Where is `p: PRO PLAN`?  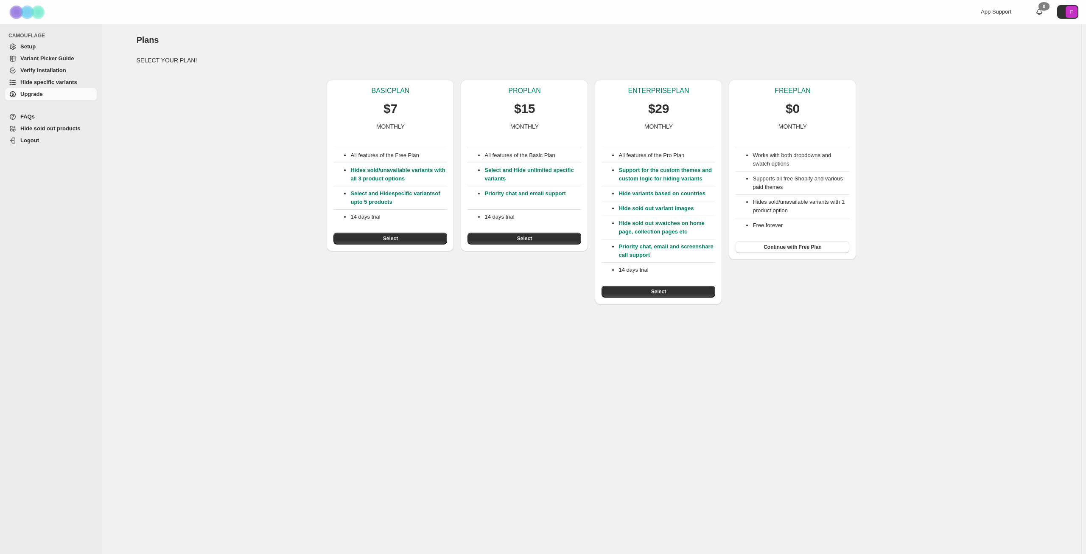
p: PRO PLAN is located at coordinates (525, 91).